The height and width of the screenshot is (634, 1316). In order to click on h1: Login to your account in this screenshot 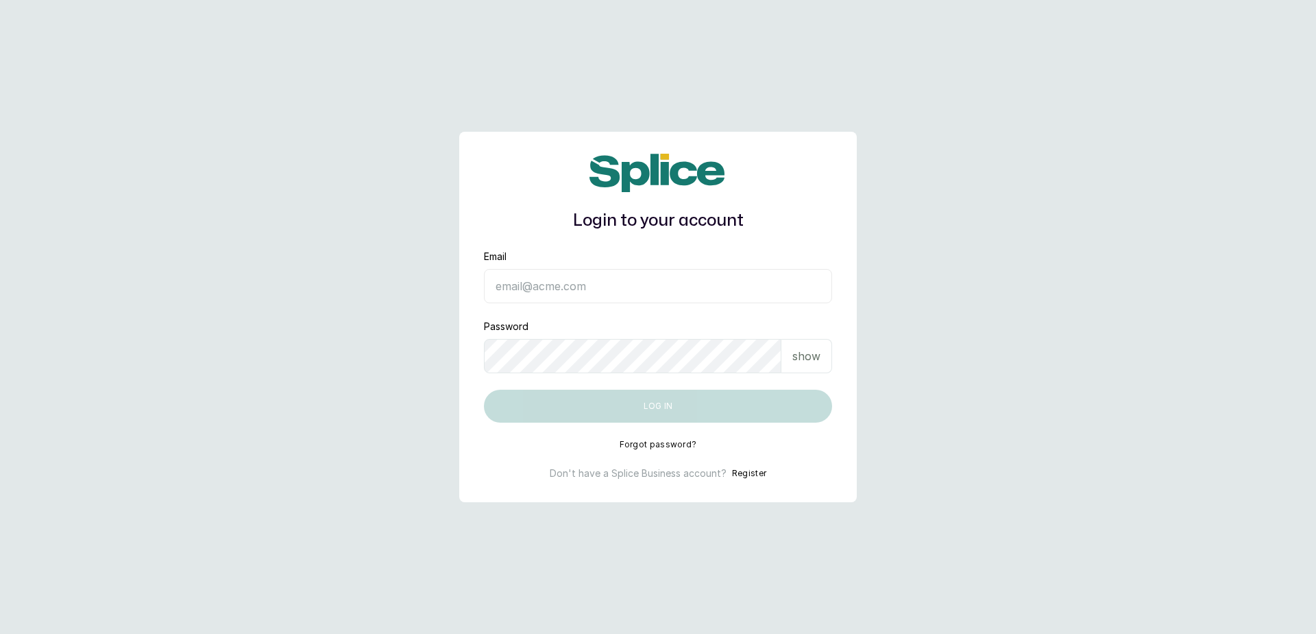, I will do `click(658, 221)`.